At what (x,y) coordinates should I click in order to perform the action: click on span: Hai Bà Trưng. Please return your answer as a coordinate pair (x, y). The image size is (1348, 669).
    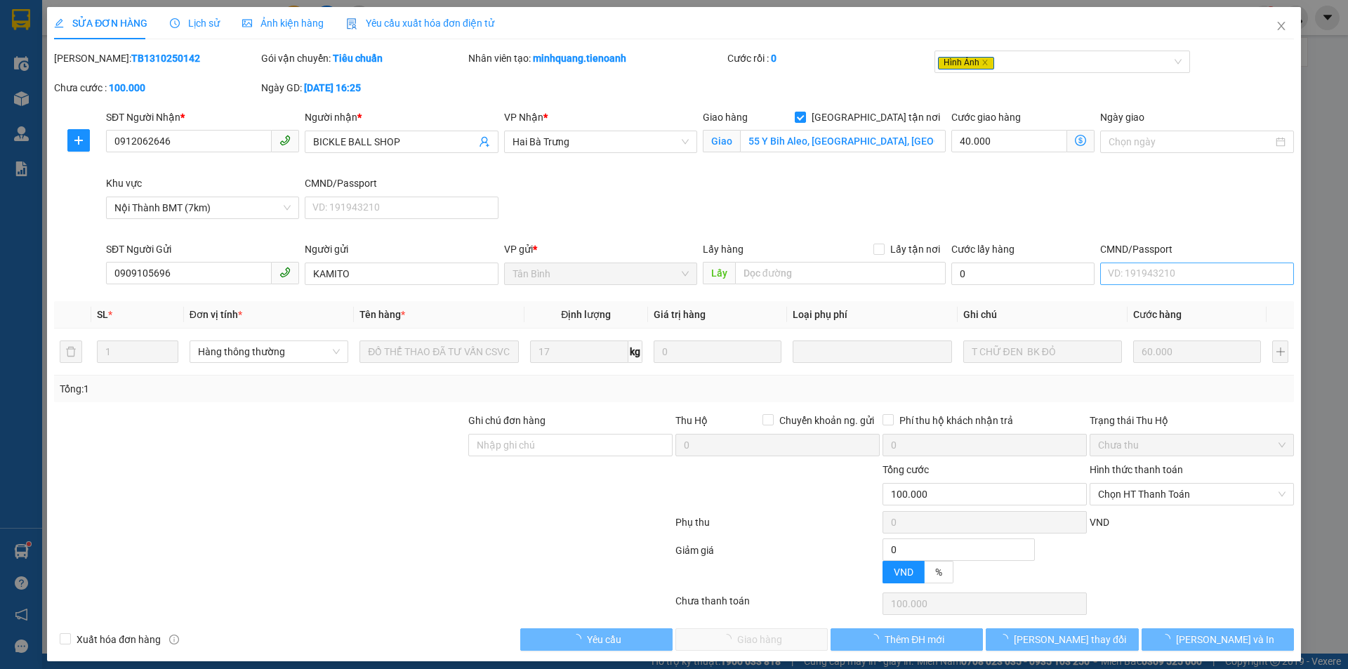
    Looking at the image, I should click on (600, 142).